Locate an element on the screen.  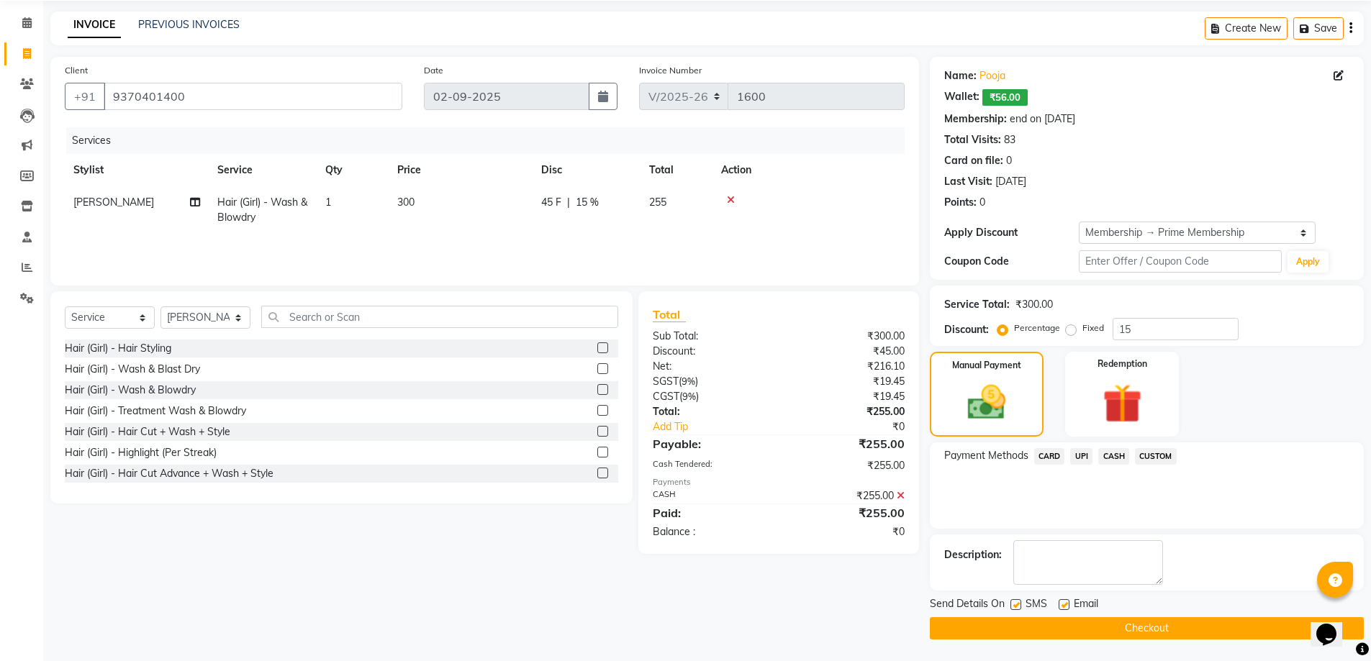
th: Action is located at coordinates (808, 170).